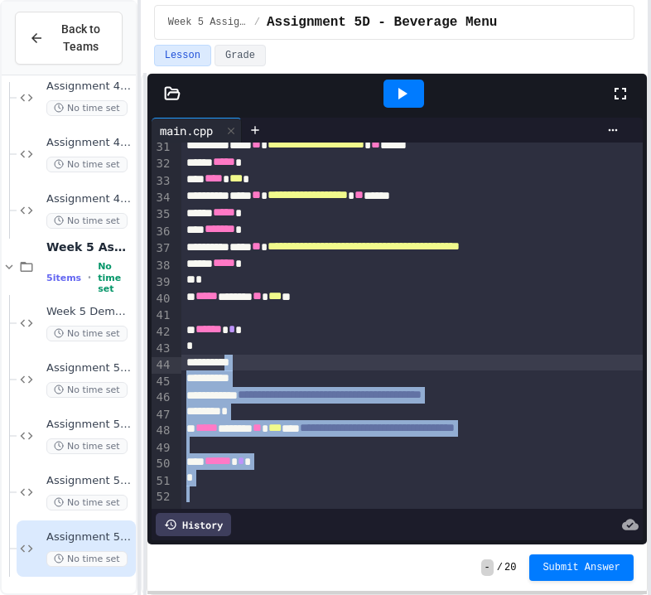 The width and height of the screenshot is (651, 595). Describe the element at coordinates (161, 147) in the screenshot. I see `div: 31` at that location.